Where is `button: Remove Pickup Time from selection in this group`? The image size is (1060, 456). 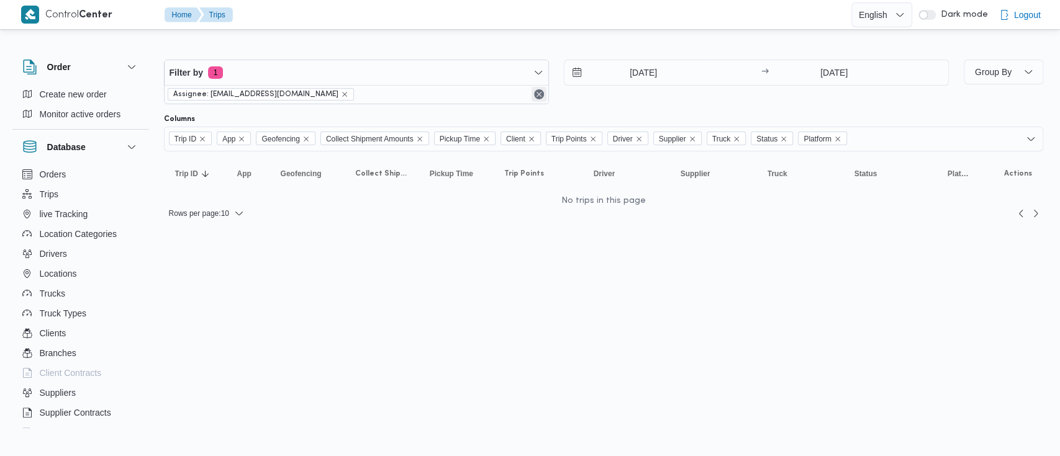 button: Remove Pickup Time from selection in this group is located at coordinates (486, 139).